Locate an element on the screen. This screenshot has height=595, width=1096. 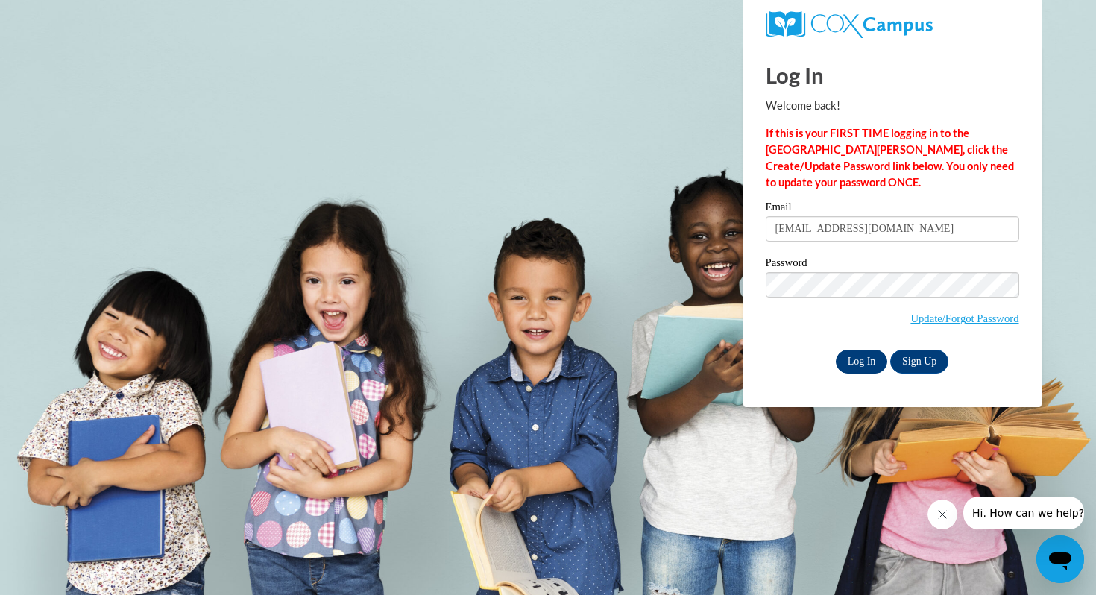
label: Email is located at coordinates (893, 209).